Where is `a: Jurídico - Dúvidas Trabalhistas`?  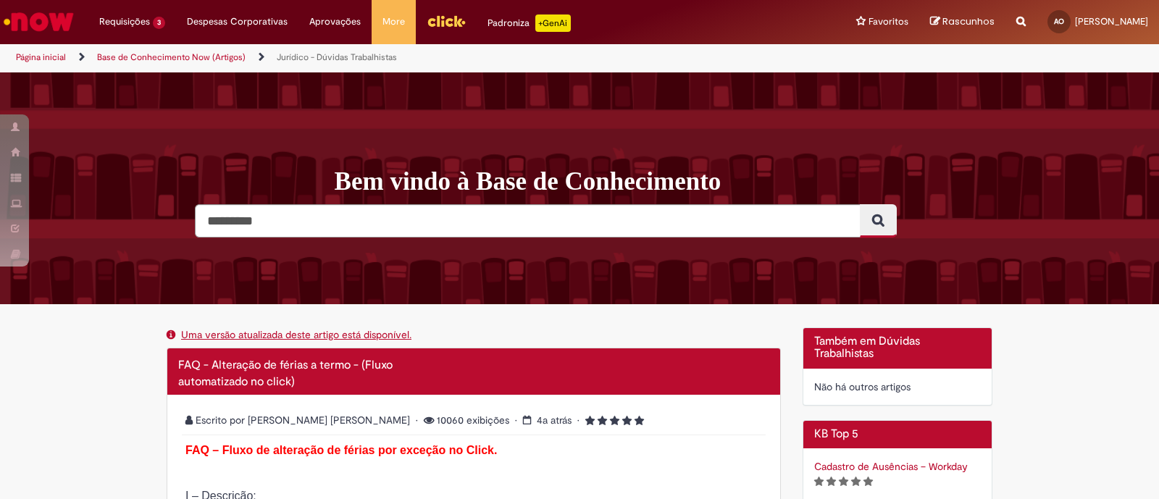
a: Jurídico - Dúvidas Trabalhistas is located at coordinates (337, 57).